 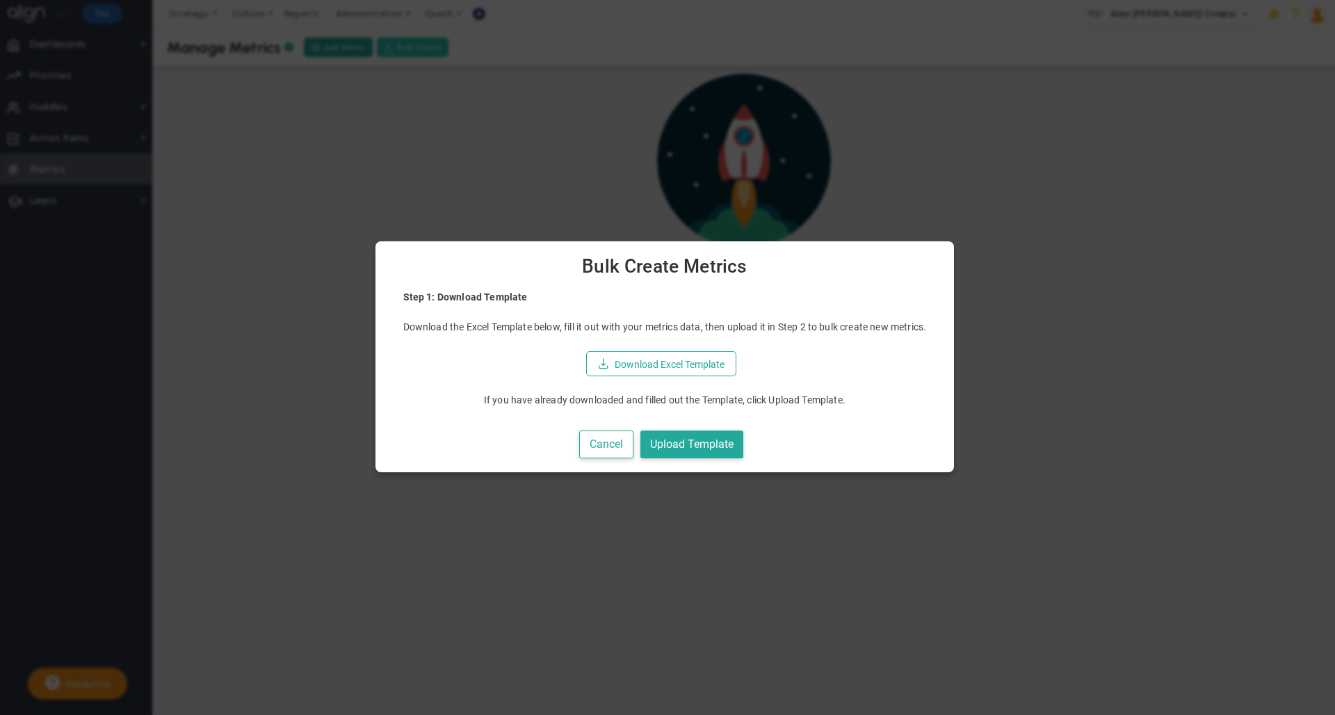 I want to click on p: Download the Excel Template below, fill it out with your metrics data, then upload it in Step 2 t..., so click(x=665, y=327).